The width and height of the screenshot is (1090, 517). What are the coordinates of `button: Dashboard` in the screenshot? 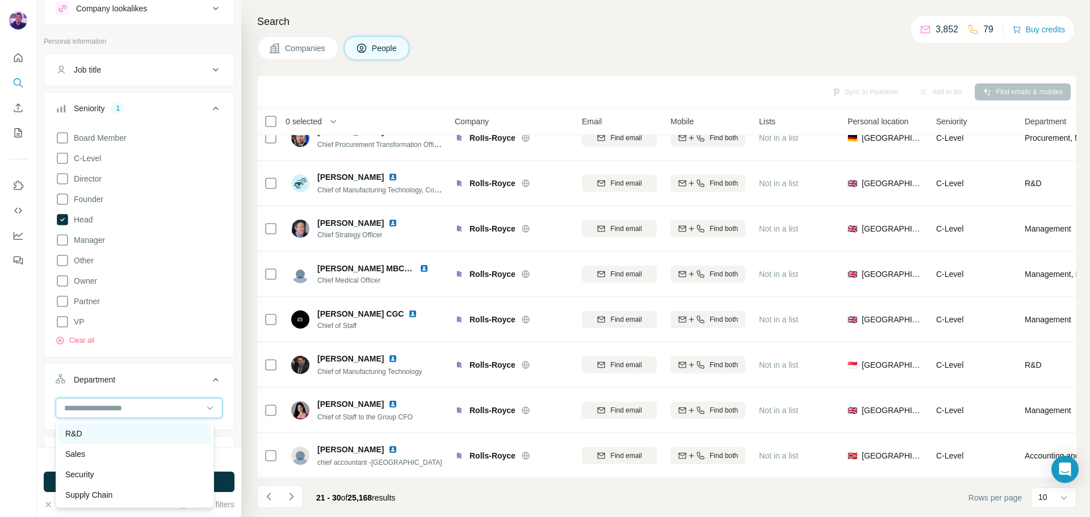 It's located at (18, 236).